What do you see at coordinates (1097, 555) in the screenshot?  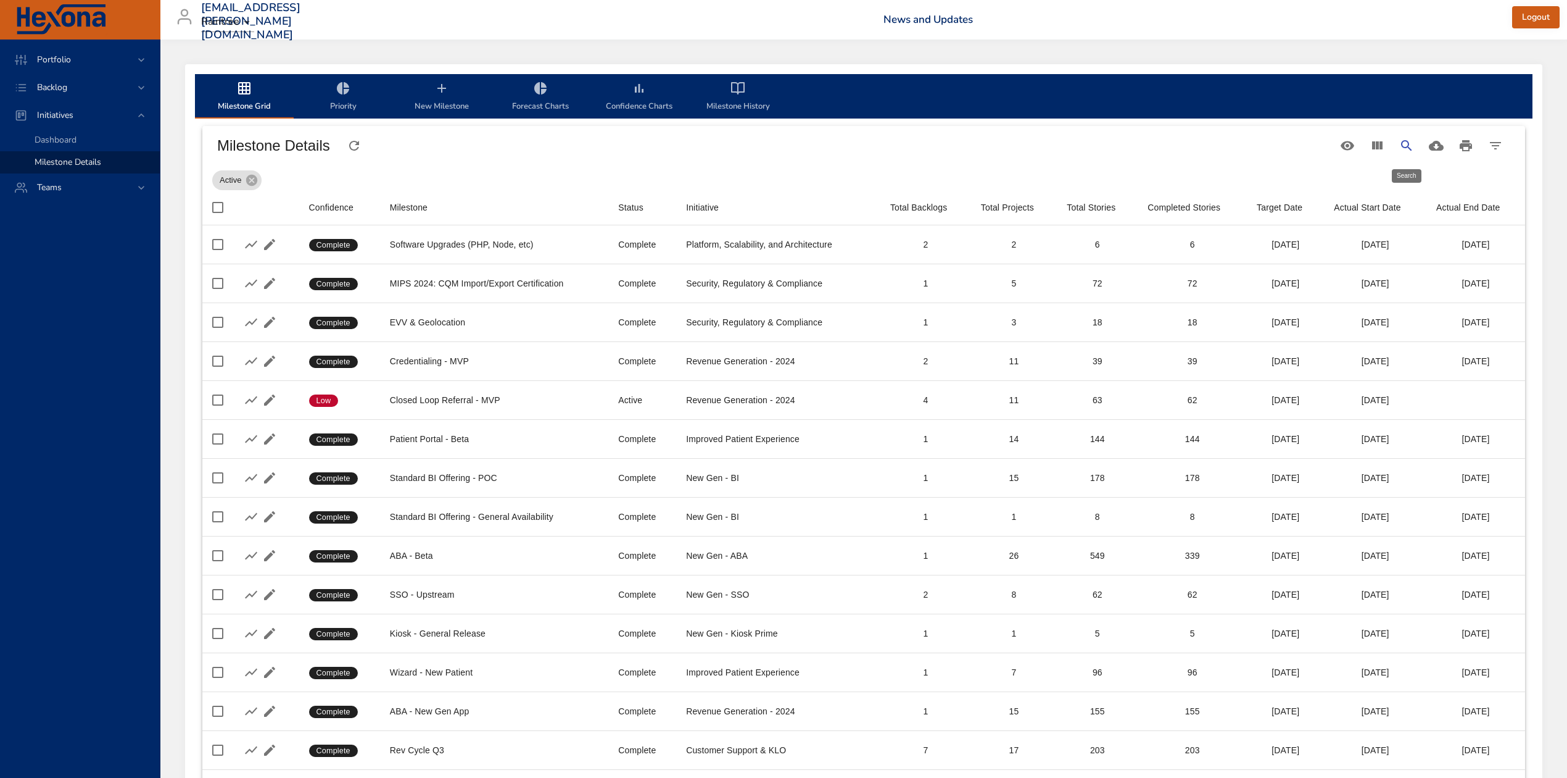 I see `div: 549` at bounding box center [1097, 555].